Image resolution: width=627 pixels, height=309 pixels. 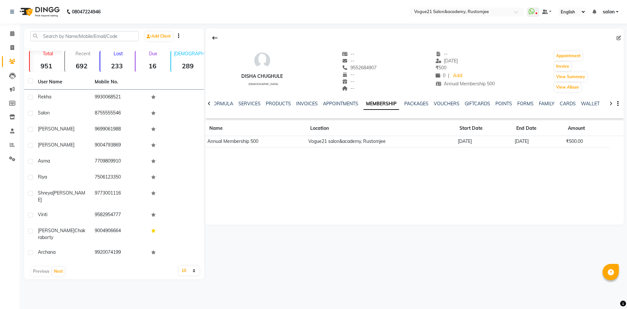 I want to click on td: 9582954777, so click(x=119, y=215).